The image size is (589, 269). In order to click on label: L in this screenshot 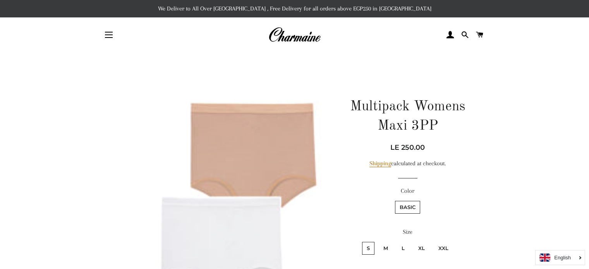, I will do `click(403, 248)`.